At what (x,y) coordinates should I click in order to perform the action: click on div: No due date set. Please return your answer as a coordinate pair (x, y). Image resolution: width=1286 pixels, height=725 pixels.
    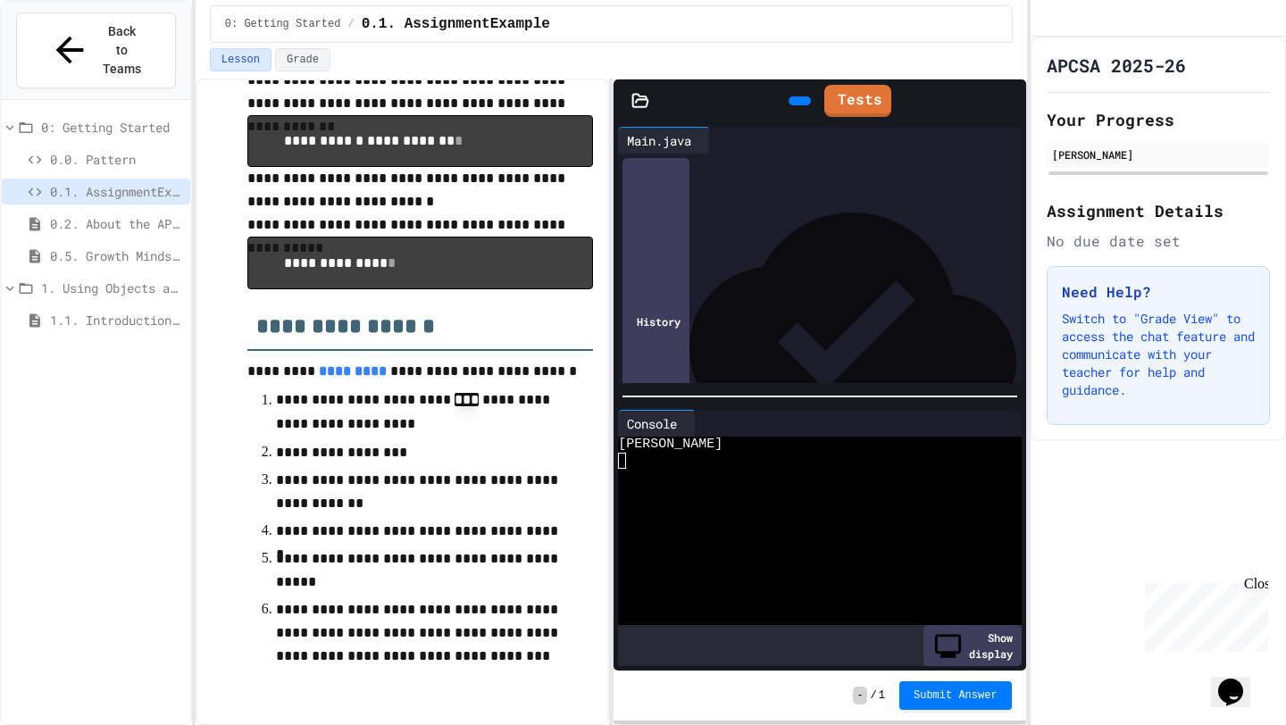
    Looking at the image, I should click on (1158, 241).